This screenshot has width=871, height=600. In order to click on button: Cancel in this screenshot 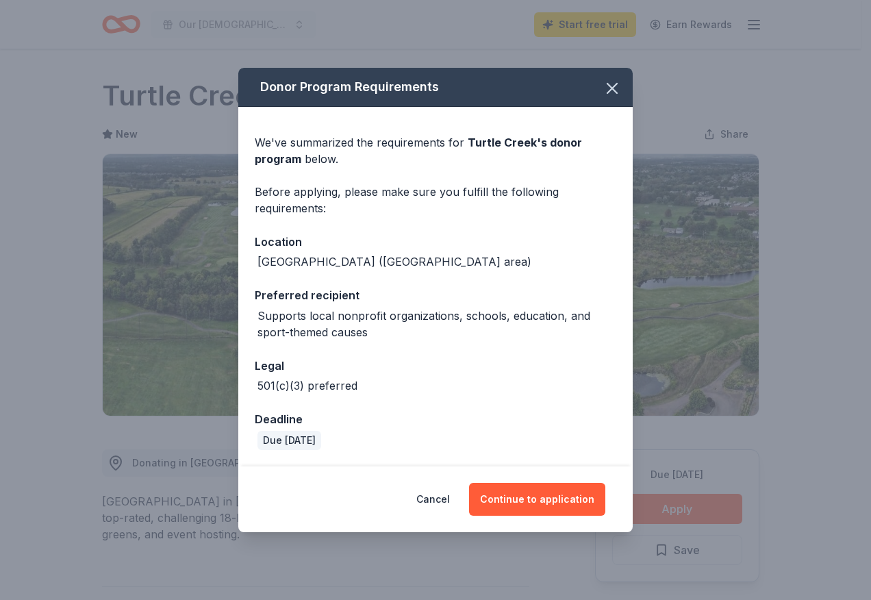, I will do `click(433, 499)`.